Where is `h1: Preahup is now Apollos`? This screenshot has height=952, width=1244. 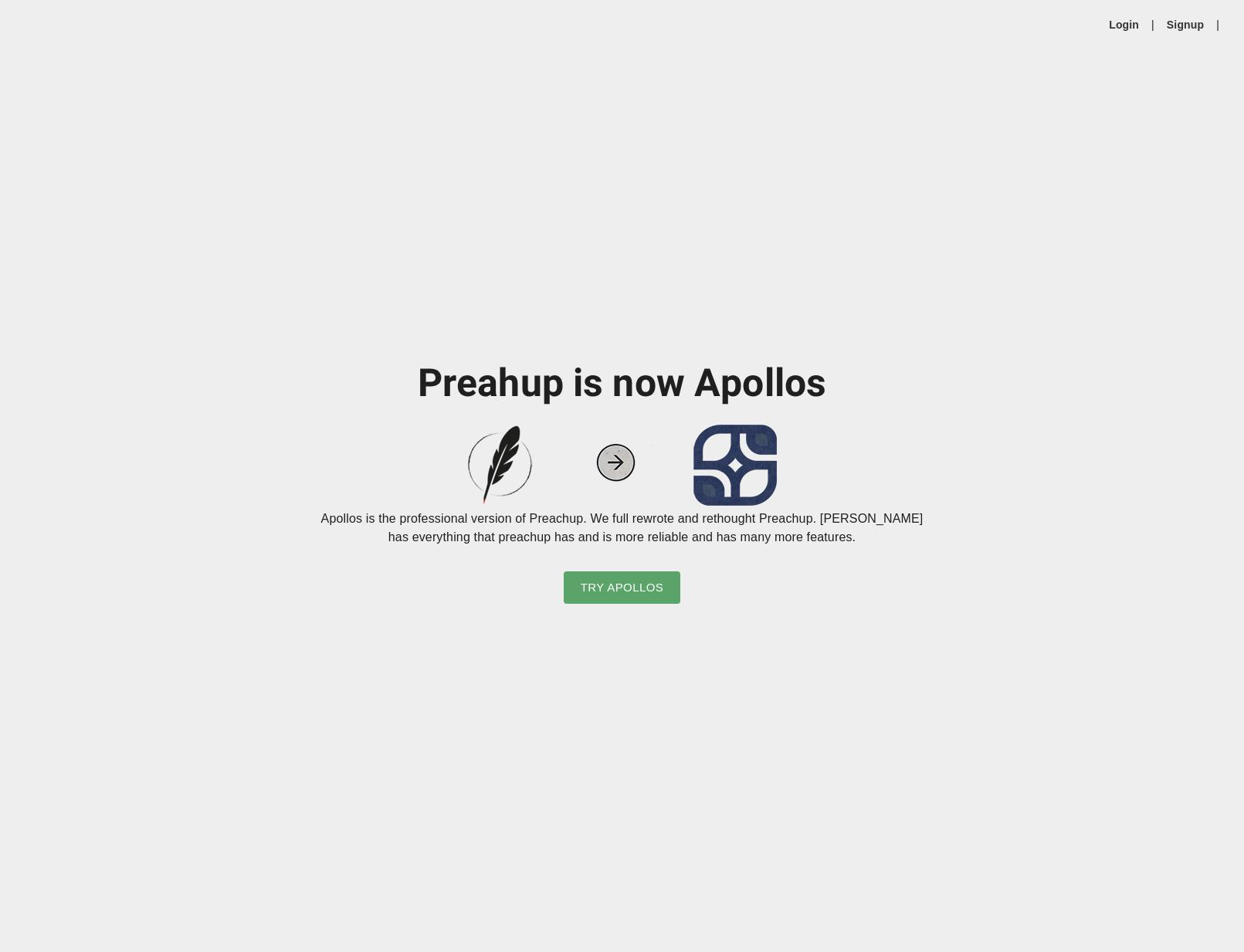
h1: Preahup is now Apollos is located at coordinates (623, 384).